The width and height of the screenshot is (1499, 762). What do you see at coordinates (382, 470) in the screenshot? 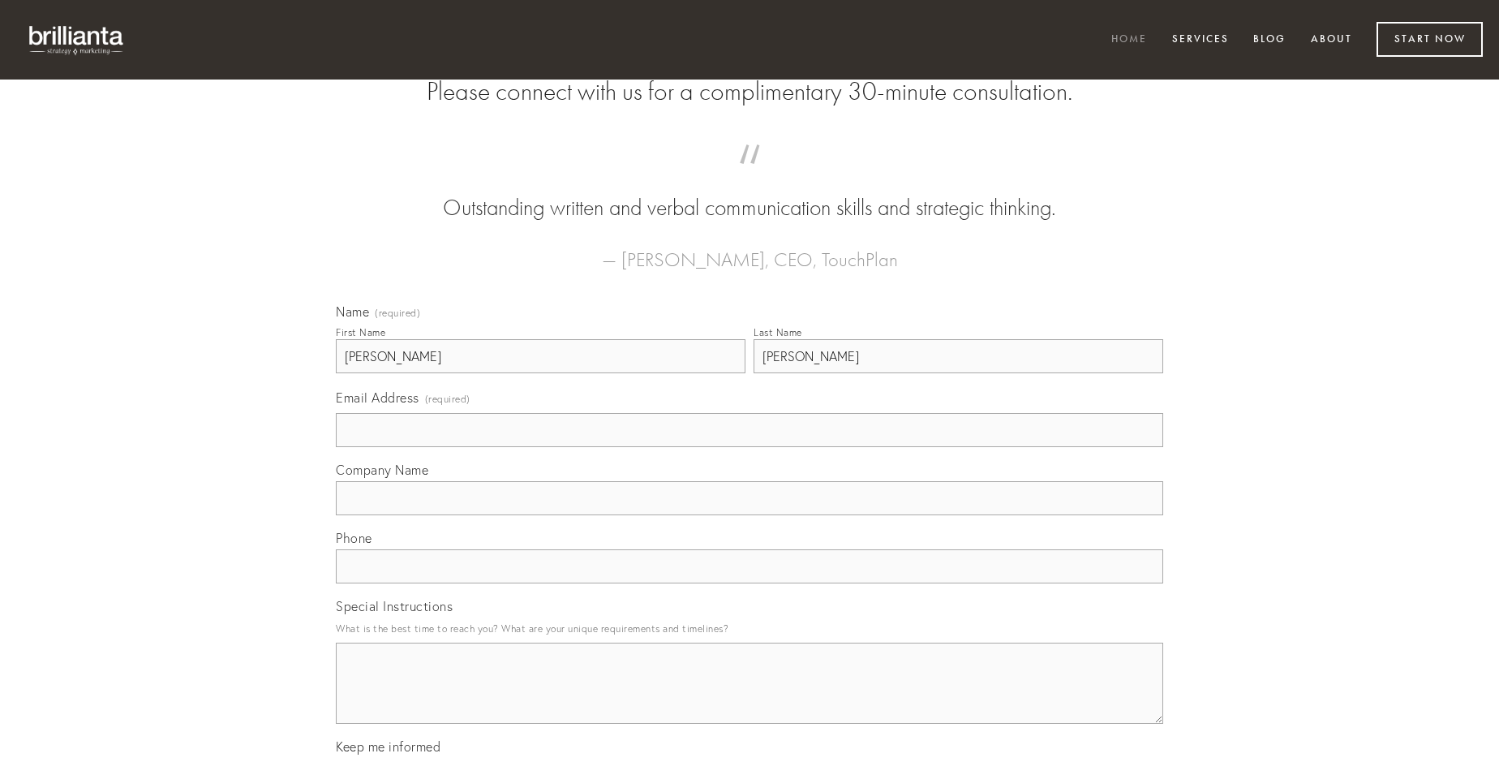
I see `span: Company Name` at bounding box center [382, 470].